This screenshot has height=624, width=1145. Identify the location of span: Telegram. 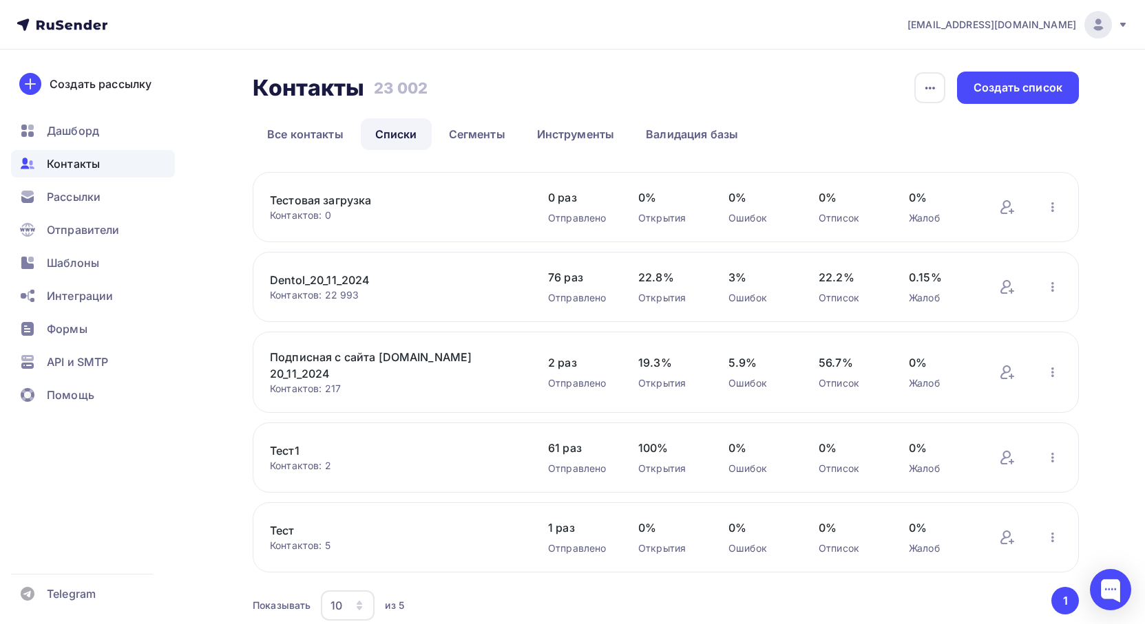
(71, 594).